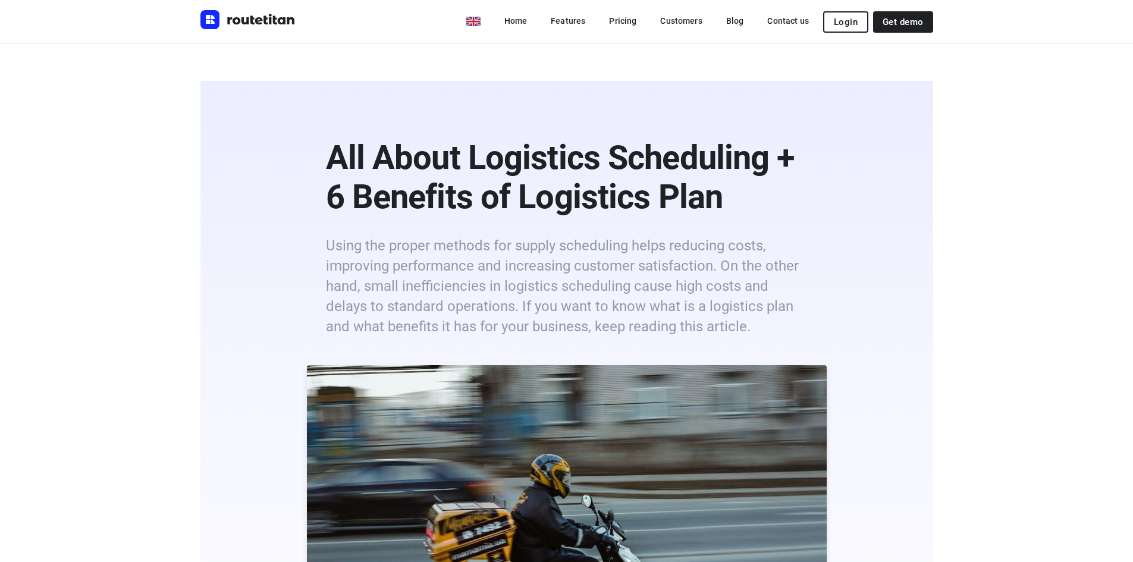 The width and height of the screenshot is (1133, 562). What do you see at coordinates (248, 21) in the screenshot?
I see `a: Routetitan` at bounding box center [248, 21].